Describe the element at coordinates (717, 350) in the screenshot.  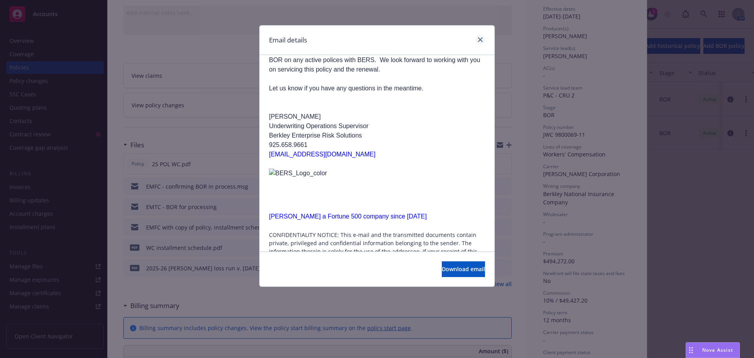
I see `span: Nova Assist` at that location.